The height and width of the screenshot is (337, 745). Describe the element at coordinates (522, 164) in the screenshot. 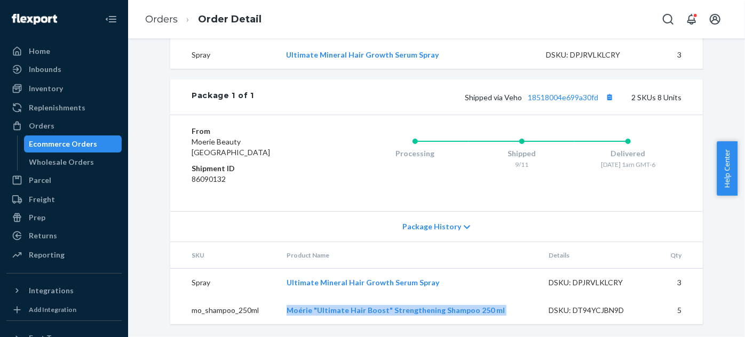

I see `div: 9/11` at that location.